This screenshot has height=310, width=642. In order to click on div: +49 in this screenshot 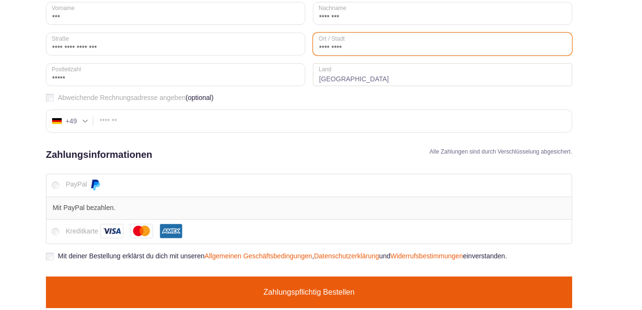, I will do `click(71, 121)`.